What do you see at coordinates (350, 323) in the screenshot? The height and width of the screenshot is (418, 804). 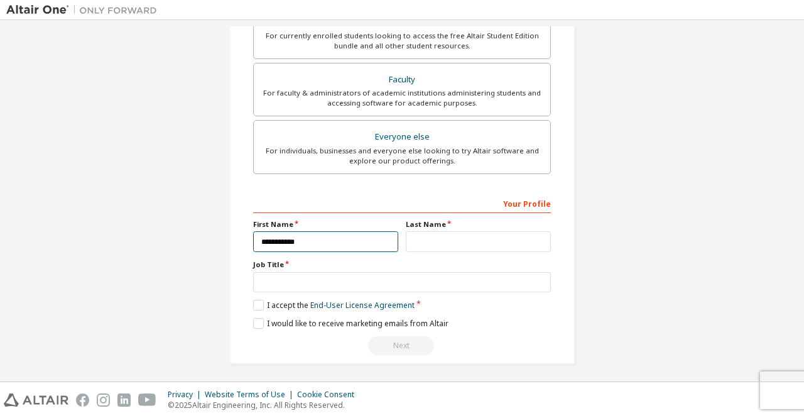 I see `label: I would like to receive marketing emails from Altair` at bounding box center [350, 323].